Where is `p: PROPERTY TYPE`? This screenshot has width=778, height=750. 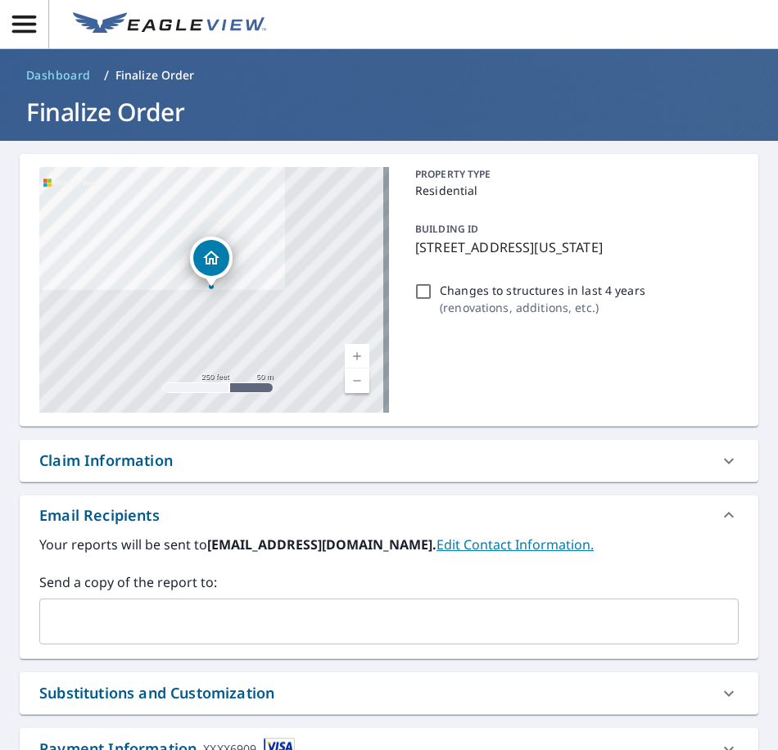 p: PROPERTY TYPE is located at coordinates (573, 174).